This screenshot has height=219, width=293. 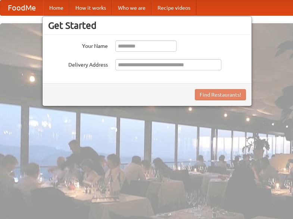 What do you see at coordinates (220, 95) in the screenshot?
I see `button: Find Restaurants!` at bounding box center [220, 95].